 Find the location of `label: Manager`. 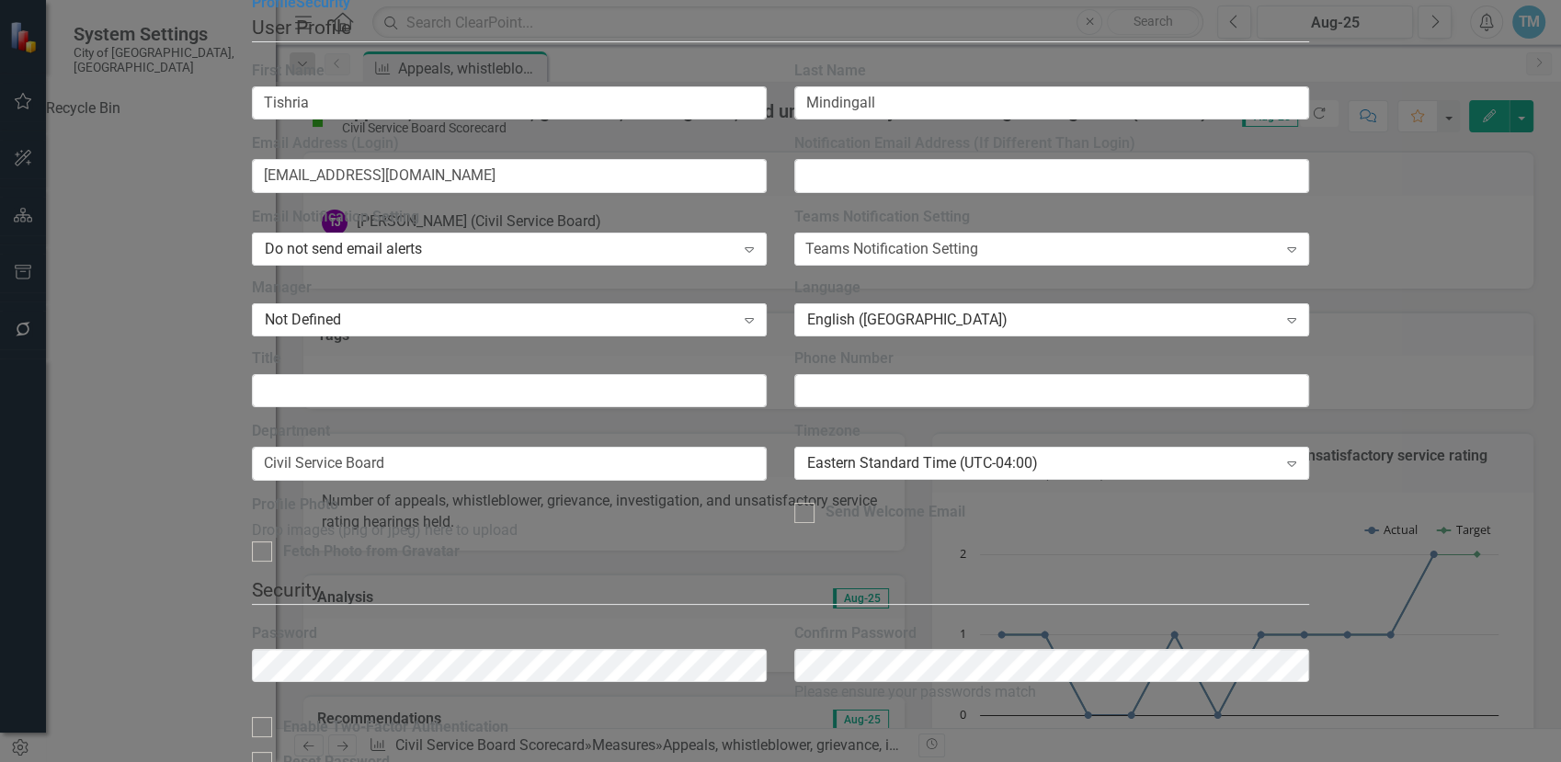

label: Manager is located at coordinates (509, 288).